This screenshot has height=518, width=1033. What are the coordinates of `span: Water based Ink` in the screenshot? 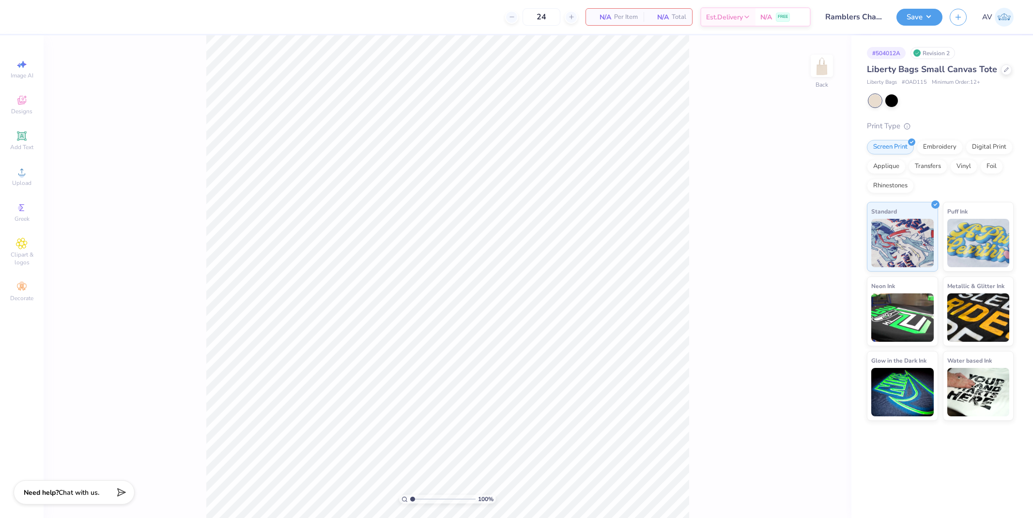 It's located at (970, 360).